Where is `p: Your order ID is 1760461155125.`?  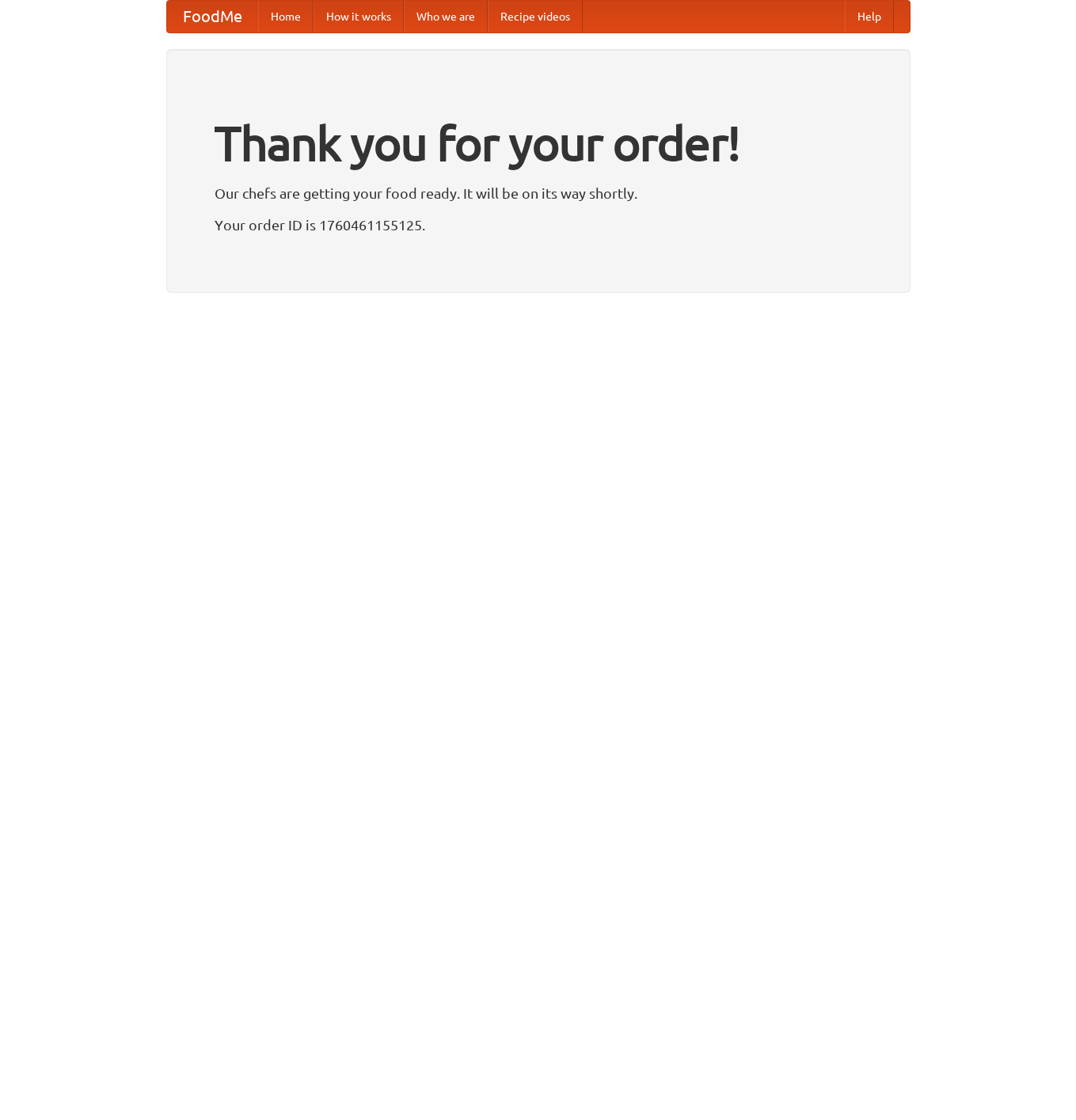 p: Your order ID is 1760461155125. is located at coordinates (538, 224).